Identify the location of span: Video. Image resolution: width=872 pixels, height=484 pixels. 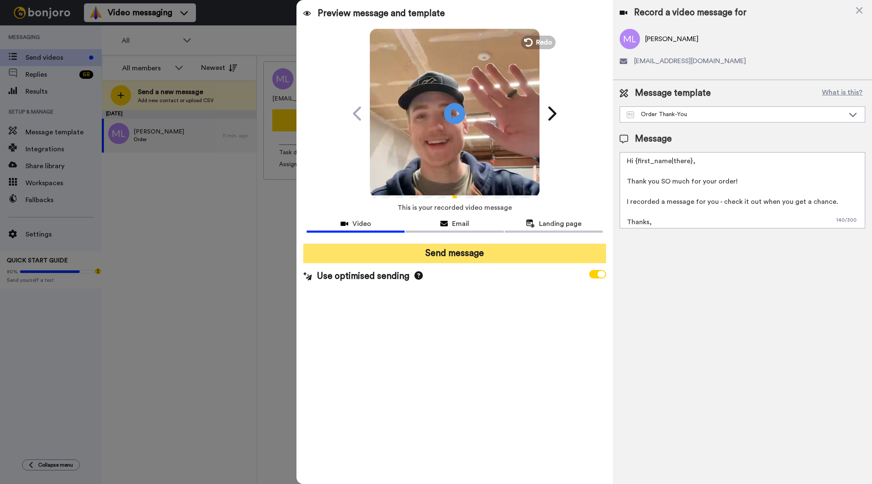
(362, 224).